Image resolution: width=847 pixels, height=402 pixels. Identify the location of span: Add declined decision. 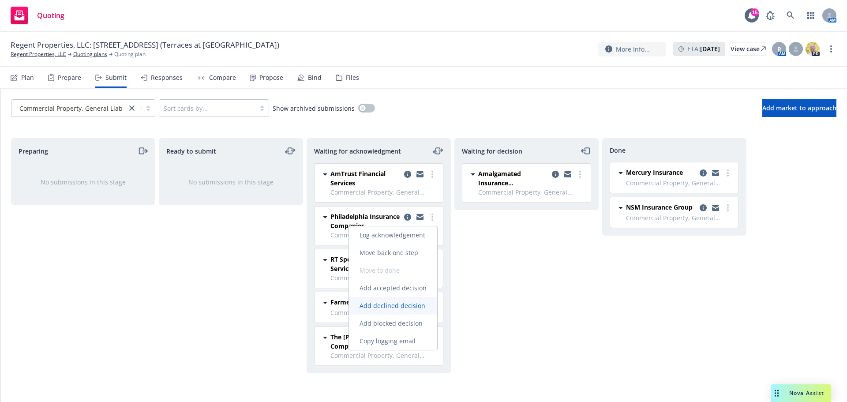
(392, 305).